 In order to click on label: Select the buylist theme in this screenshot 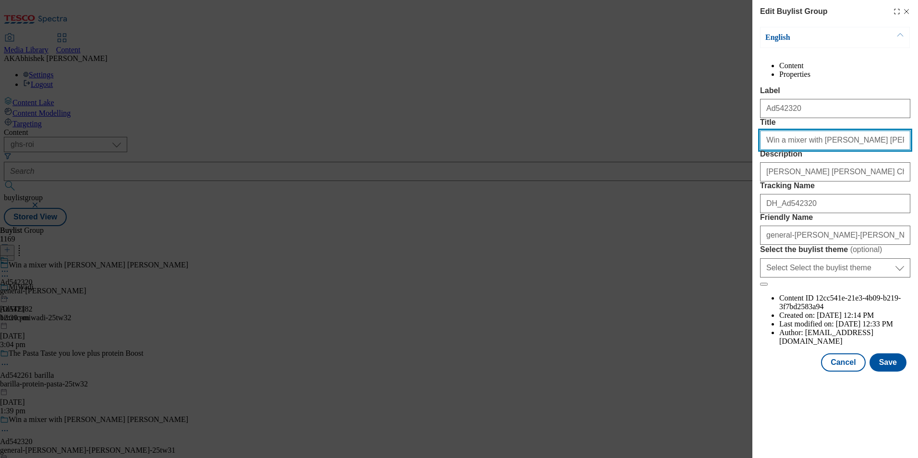, I will do `click(835, 250)`.